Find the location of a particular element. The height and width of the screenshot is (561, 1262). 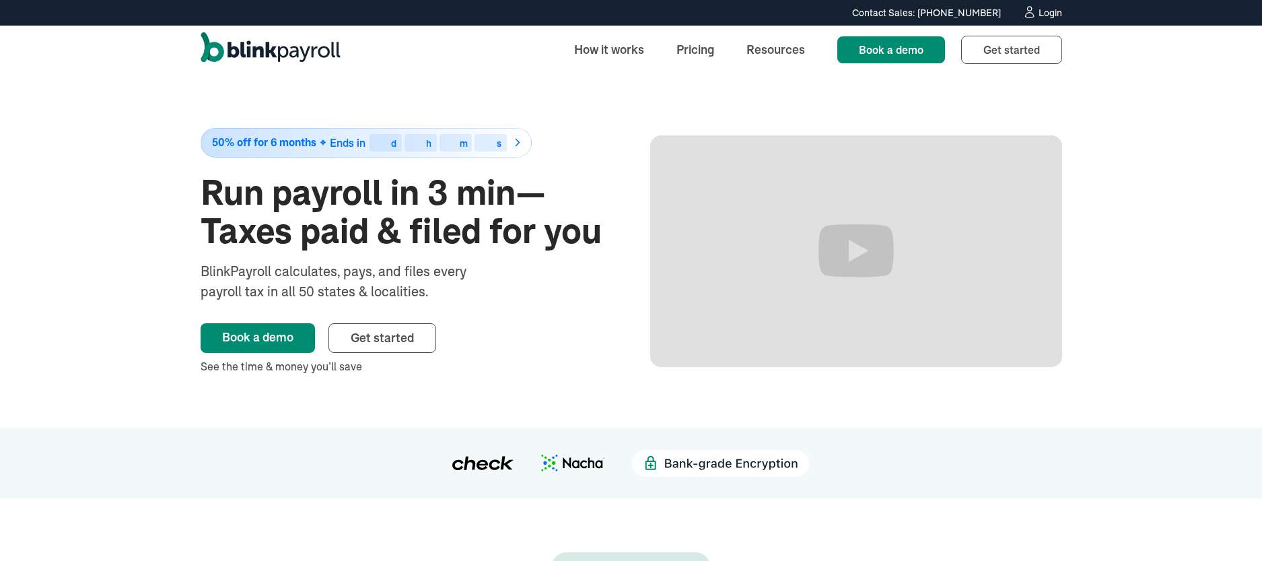

a: How it works is located at coordinates (609, 49).